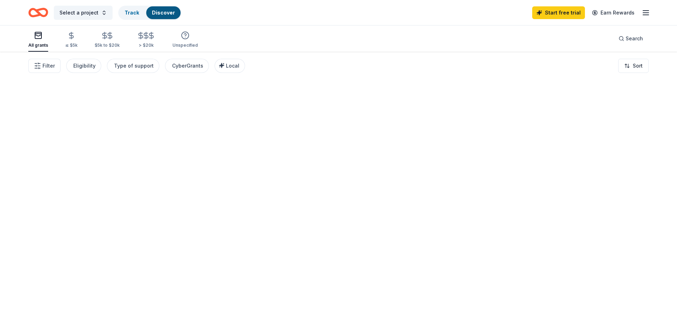 Image resolution: width=677 pixels, height=327 pixels. I want to click on button: TrackDiscover, so click(150, 13).